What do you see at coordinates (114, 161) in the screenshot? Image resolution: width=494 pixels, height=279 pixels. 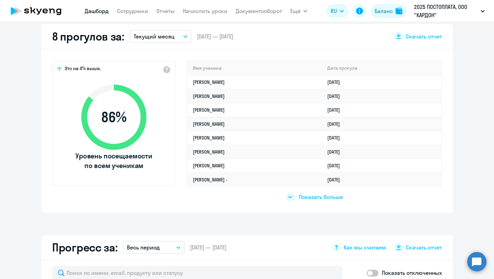 I see `span: Уровень посещаемости по всем ученикам` at bounding box center [114, 161].